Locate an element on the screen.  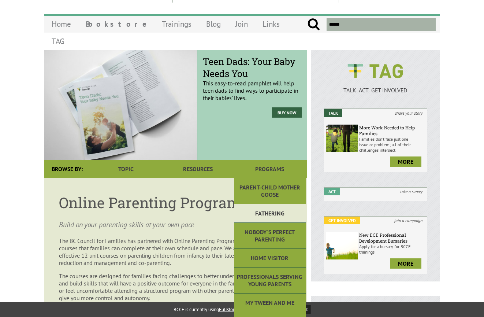
a: Nobody's Perfect Parenting is located at coordinates (270, 236).